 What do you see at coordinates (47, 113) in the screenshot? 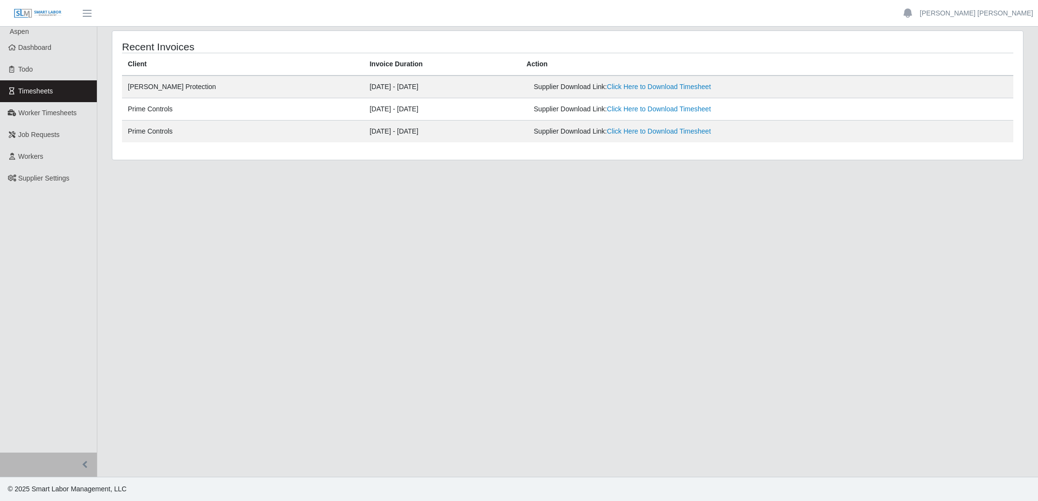
I see `span: Worker Timesheets` at bounding box center [47, 113].